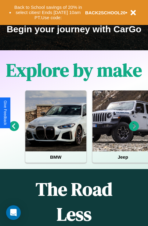  I want to click on div: Open Intercom Messenger, so click(13, 213).